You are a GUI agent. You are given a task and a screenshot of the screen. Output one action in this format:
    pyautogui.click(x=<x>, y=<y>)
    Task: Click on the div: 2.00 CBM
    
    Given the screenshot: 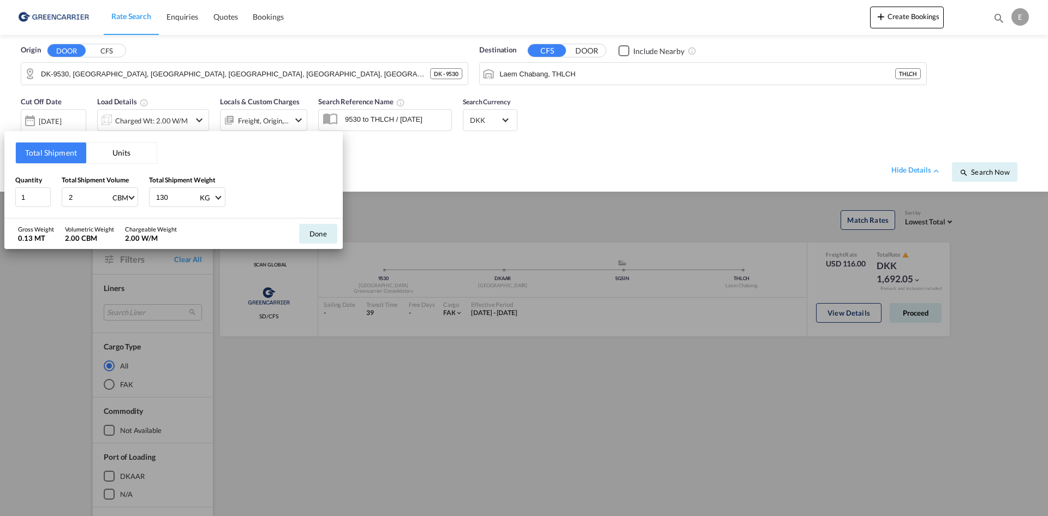 What is the action you would take?
    pyautogui.click(x=90, y=238)
    